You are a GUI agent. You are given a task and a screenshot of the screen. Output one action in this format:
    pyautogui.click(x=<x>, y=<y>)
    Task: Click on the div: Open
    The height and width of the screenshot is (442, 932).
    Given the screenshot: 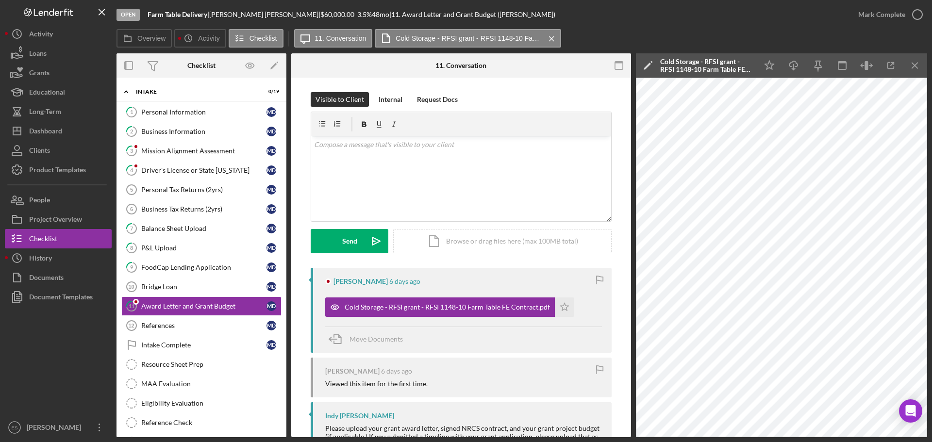 What is the action you would take?
    pyautogui.click(x=128, y=15)
    